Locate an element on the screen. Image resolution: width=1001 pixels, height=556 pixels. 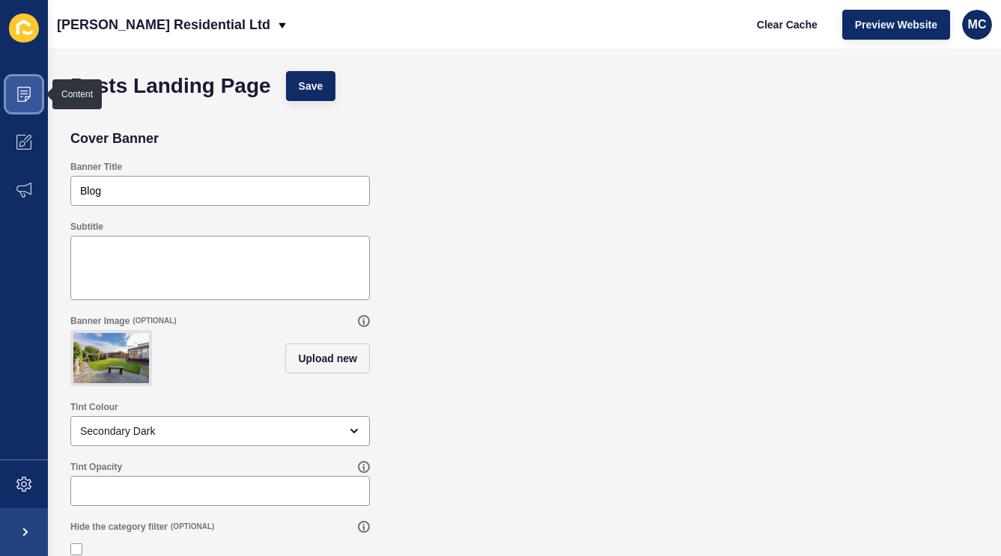
label: Subtitle is located at coordinates (87, 227).